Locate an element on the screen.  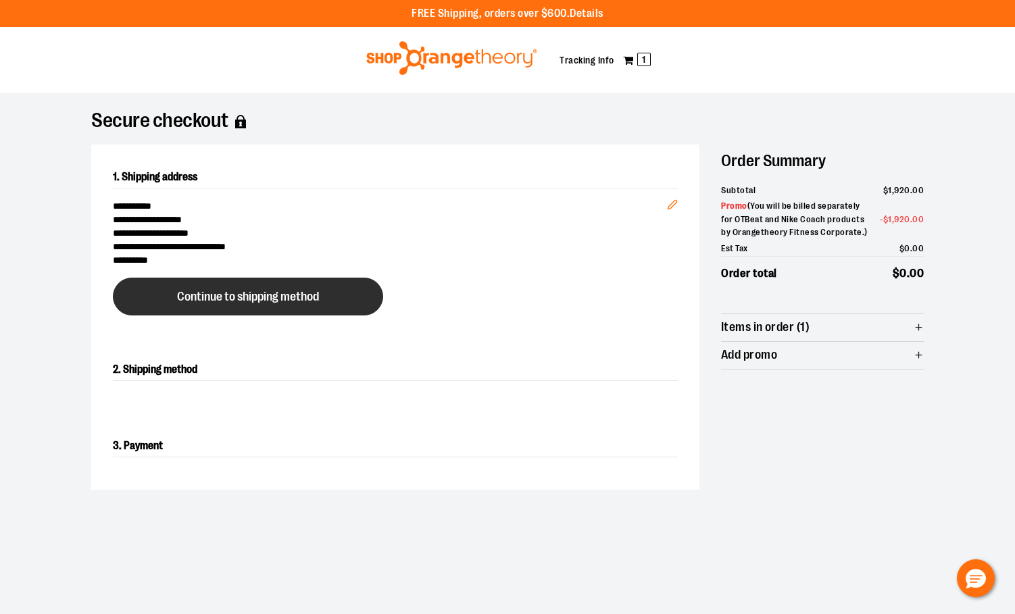
h2: 2. Shipping method is located at coordinates (395, 370).